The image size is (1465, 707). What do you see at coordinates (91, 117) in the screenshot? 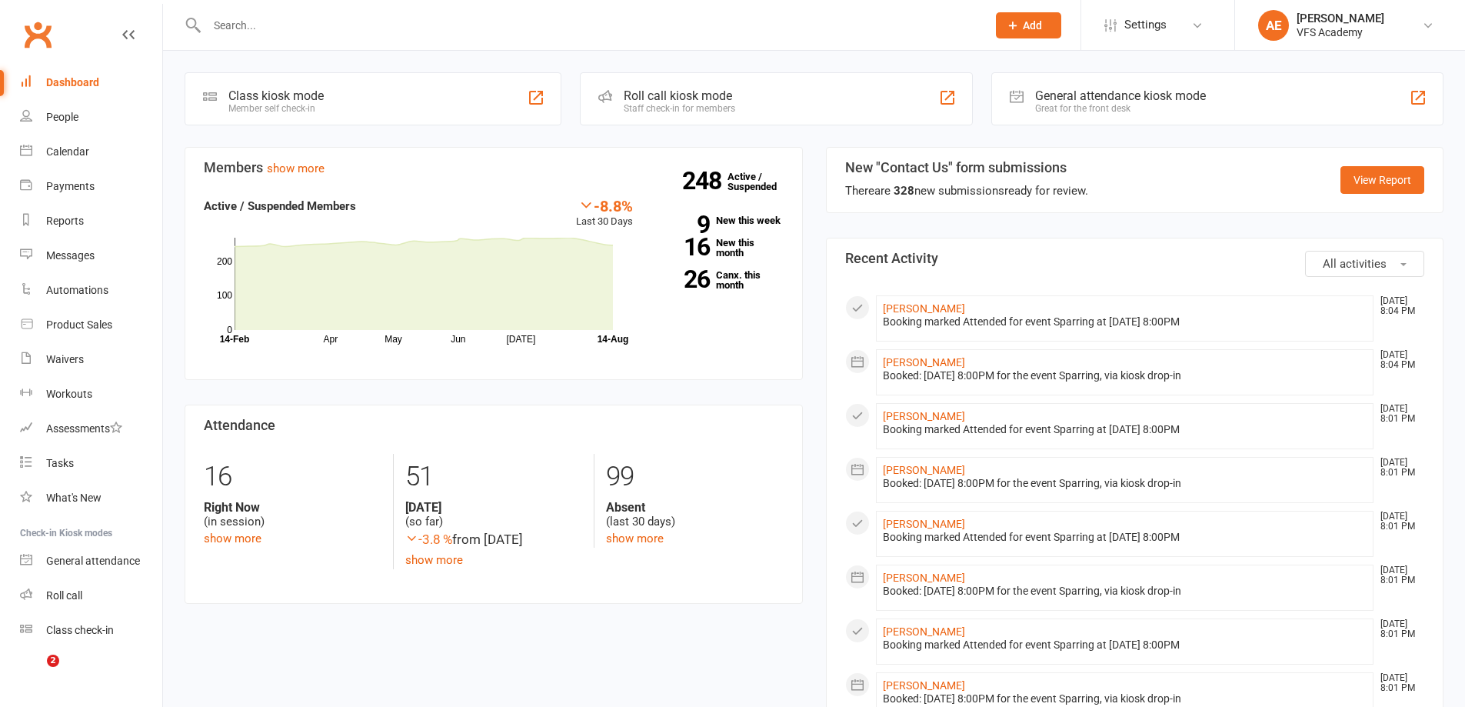
I see `a: People` at bounding box center [91, 117].